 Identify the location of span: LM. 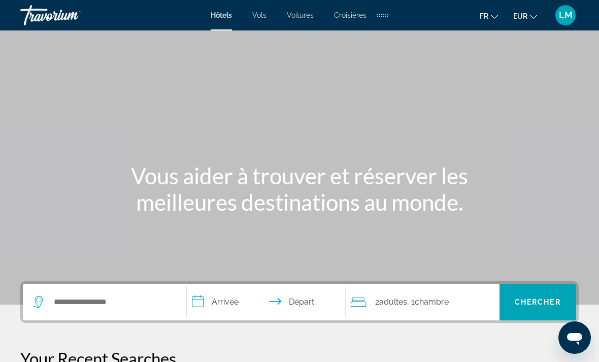
(565, 15).